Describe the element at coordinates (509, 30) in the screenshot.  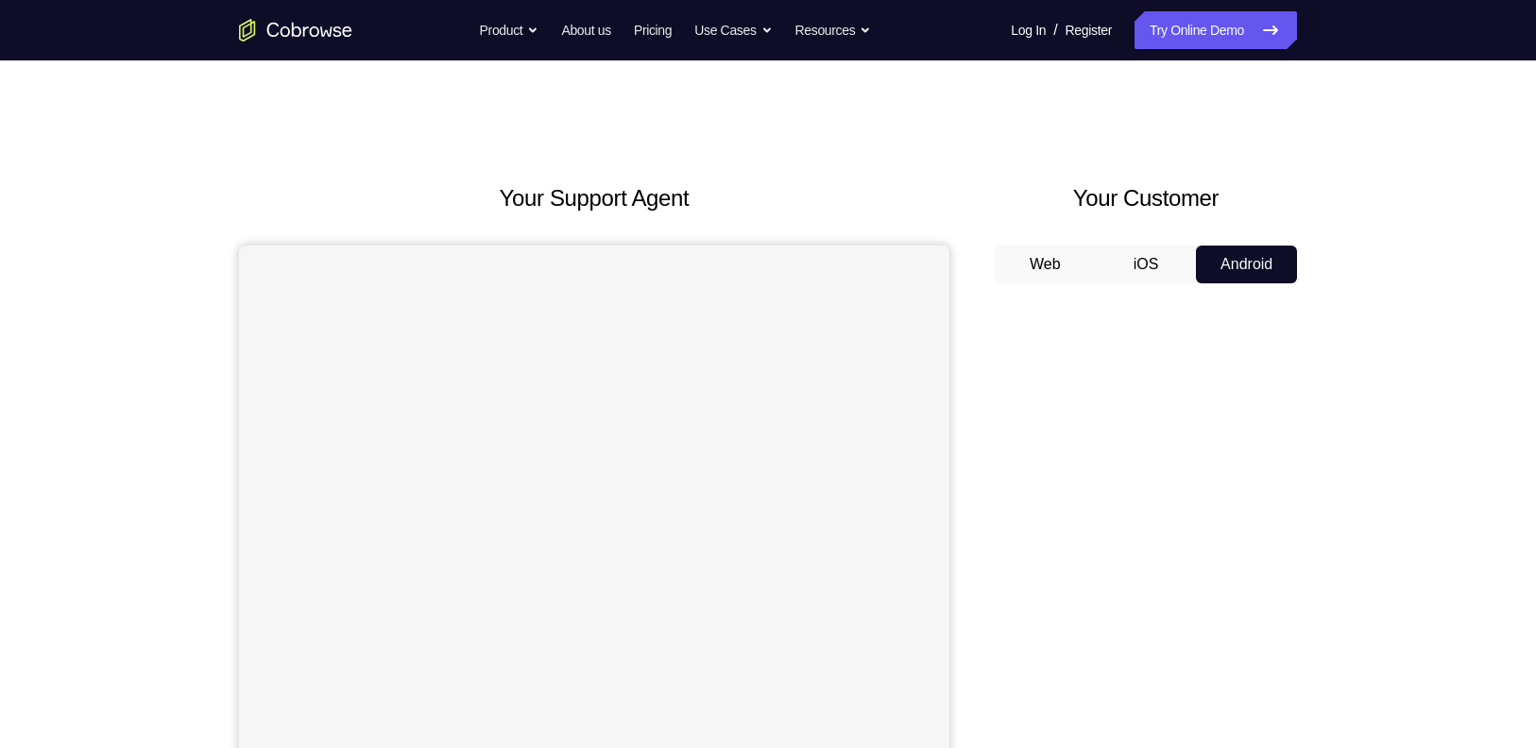
I see `button: Product` at that location.